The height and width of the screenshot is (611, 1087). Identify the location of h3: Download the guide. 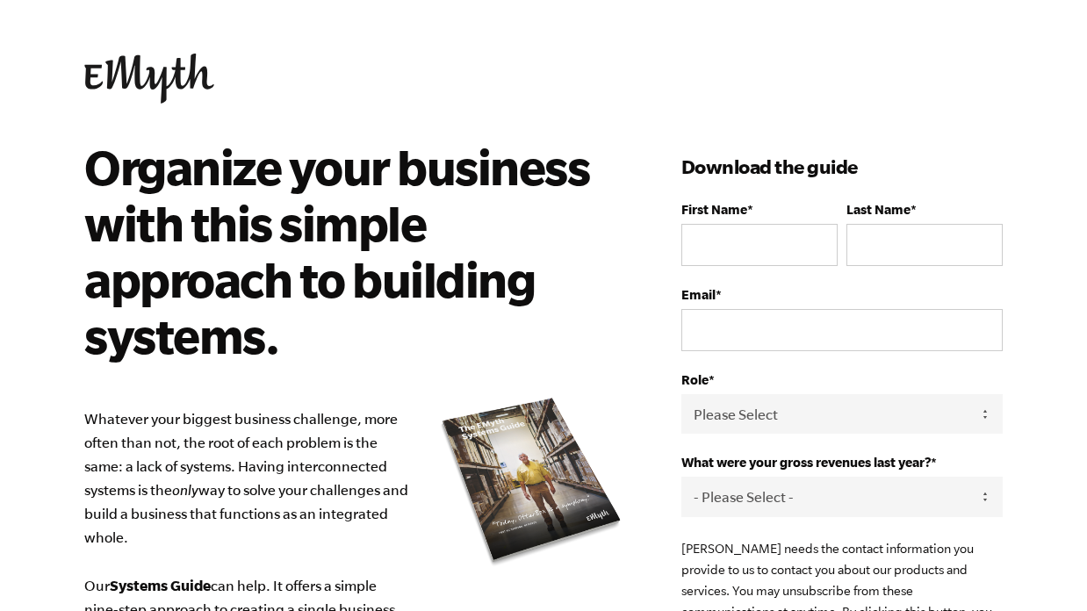
(842, 167).